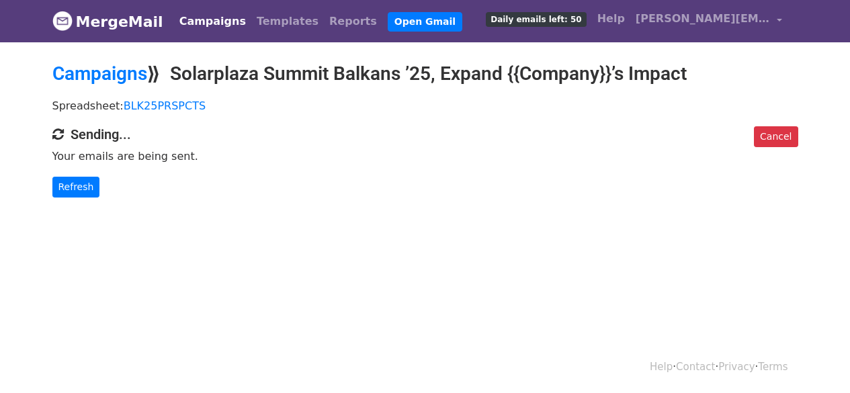  Describe the element at coordinates (107, 21) in the screenshot. I see `a: MergeMail` at that location.